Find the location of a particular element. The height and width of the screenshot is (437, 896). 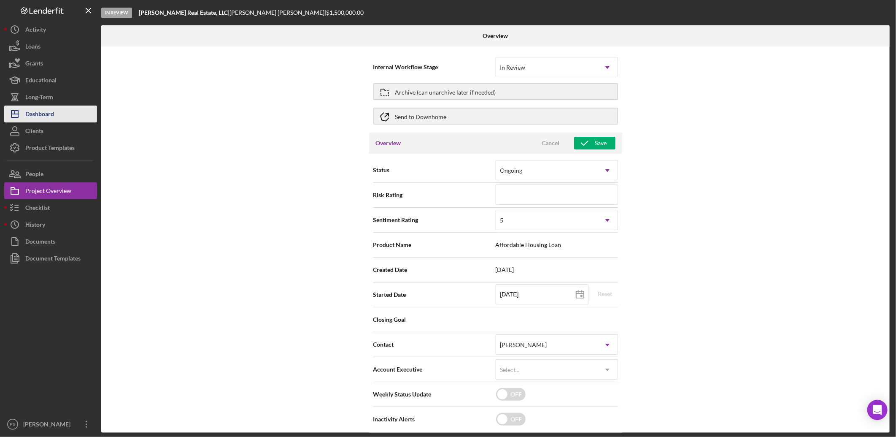

button: Product Templates is located at coordinates (51, 148).